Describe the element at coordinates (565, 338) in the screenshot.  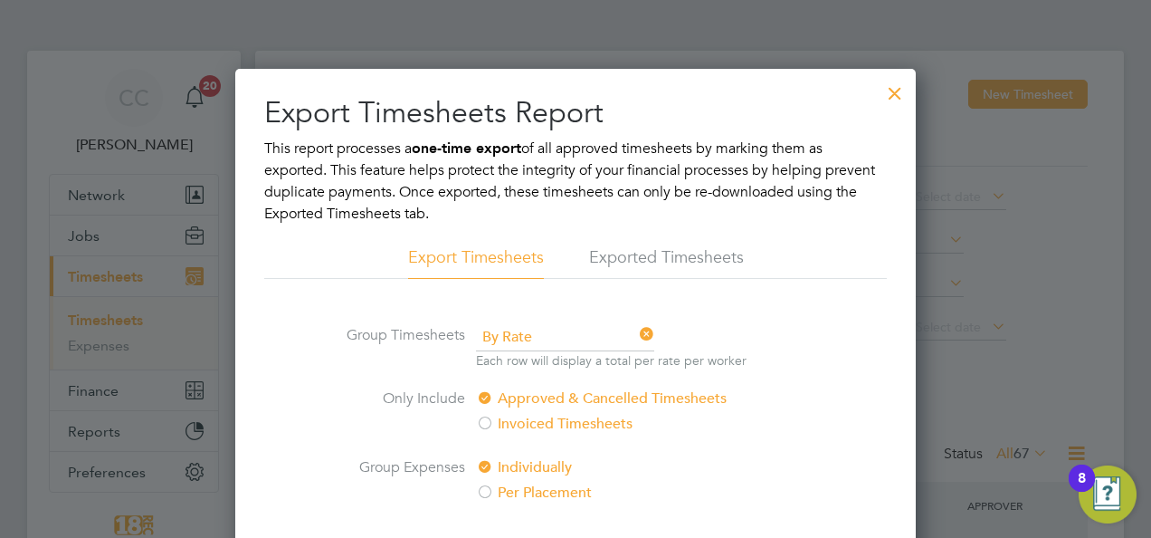
I see `span: By Rate` at that location.